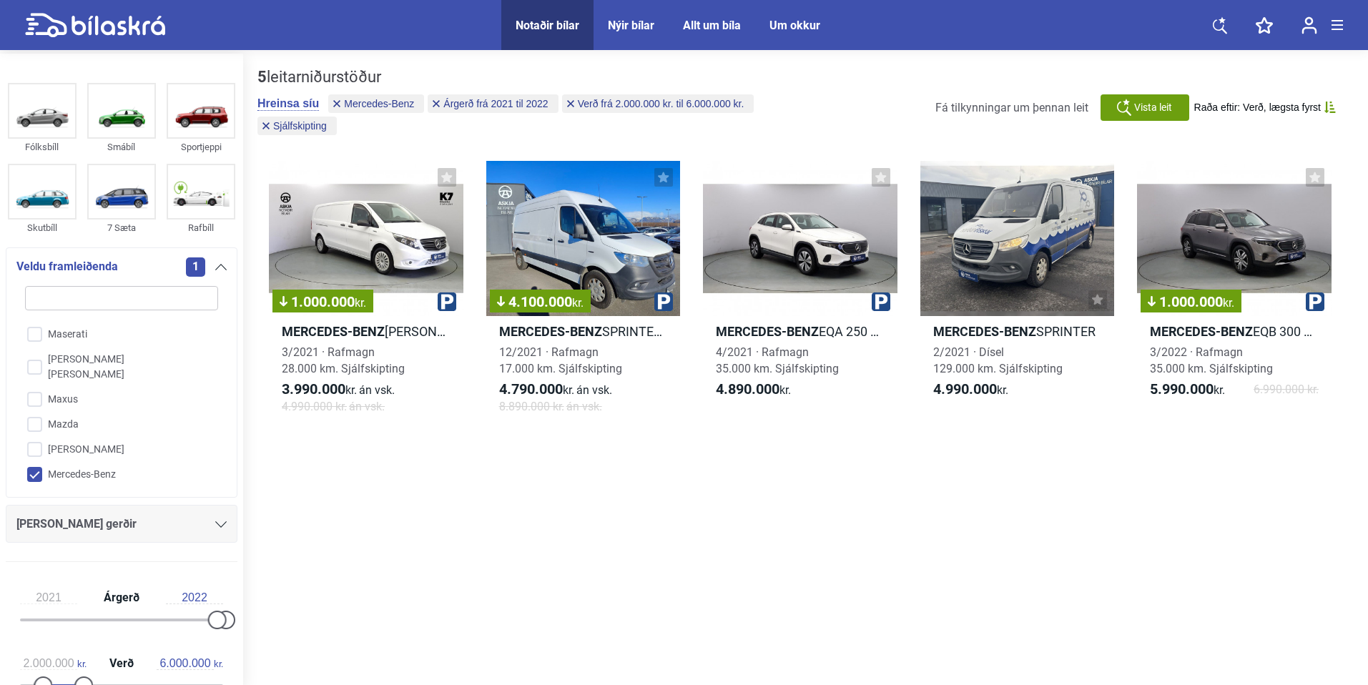 This screenshot has width=1368, height=685. Describe the element at coordinates (1234, 331) in the screenshot. I see `h2: EQB 300 4MATIC PROGRESSIVE` at that location.